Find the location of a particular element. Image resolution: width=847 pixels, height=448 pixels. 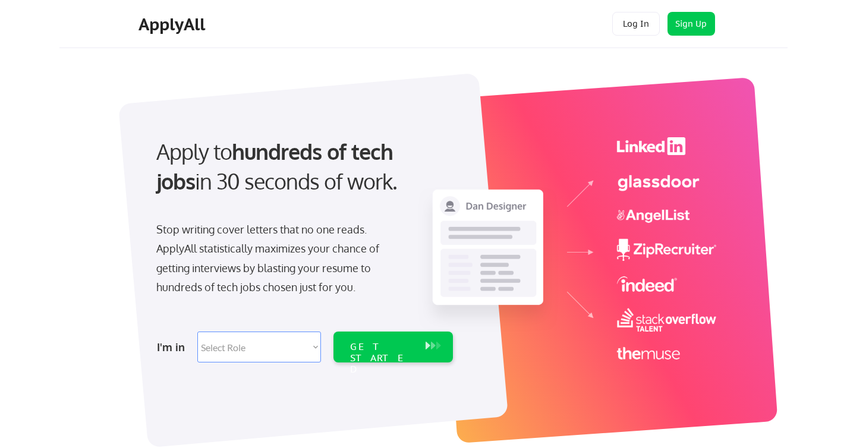

div: GET STARTED is located at coordinates (381, 358).